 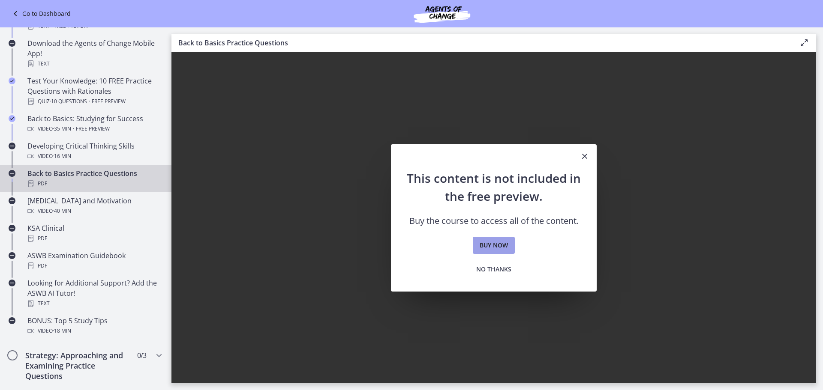 I want to click on div: Test Your Knowledge: 10 FREE Practice Questions with Rationales, so click(x=94, y=91).